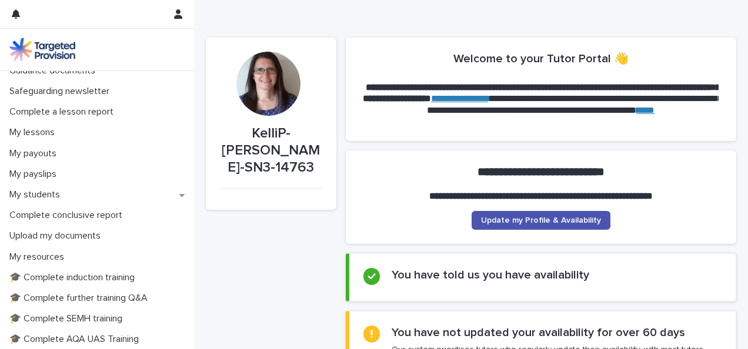 This screenshot has height=349, width=748. I want to click on p: Complete conclusive report, so click(68, 215).